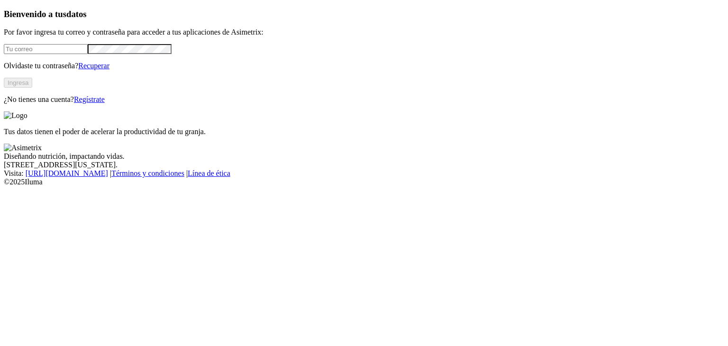  Describe the element at coordinates (23, 148) in the screenshot. I see `img: Asimetrix` at that location.